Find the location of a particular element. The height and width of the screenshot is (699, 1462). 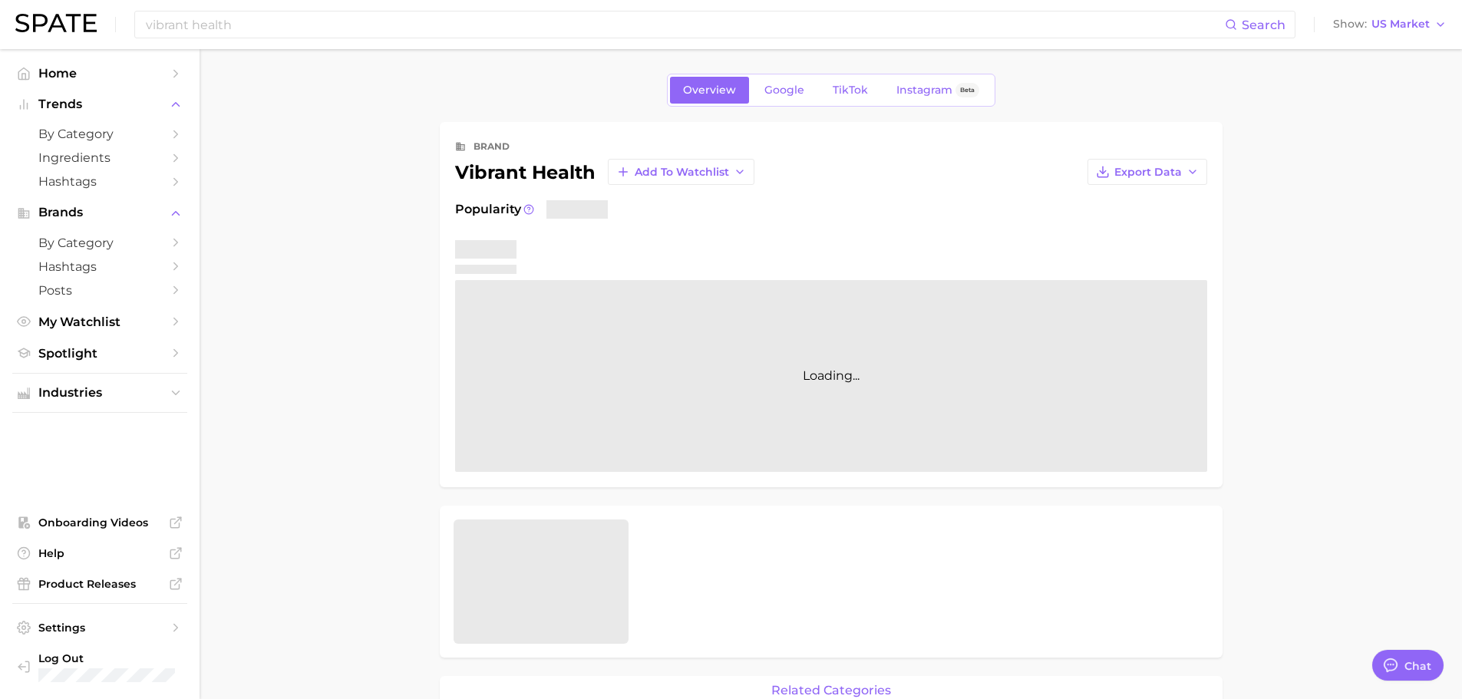

a: TikTok is located at coordinates (850, 90).